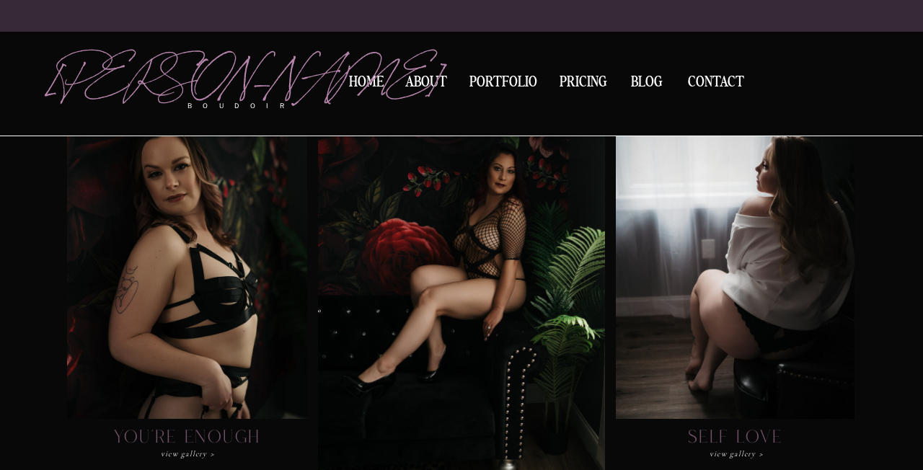 Image resolution: width=923 pixels, height=470 pixels. I want to click on p: boudoir, so click(247, 106).